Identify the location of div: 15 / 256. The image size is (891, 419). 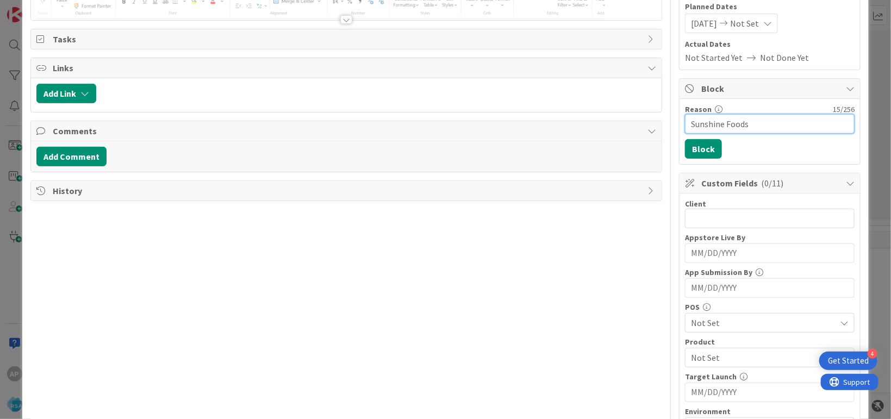
(790, 109).